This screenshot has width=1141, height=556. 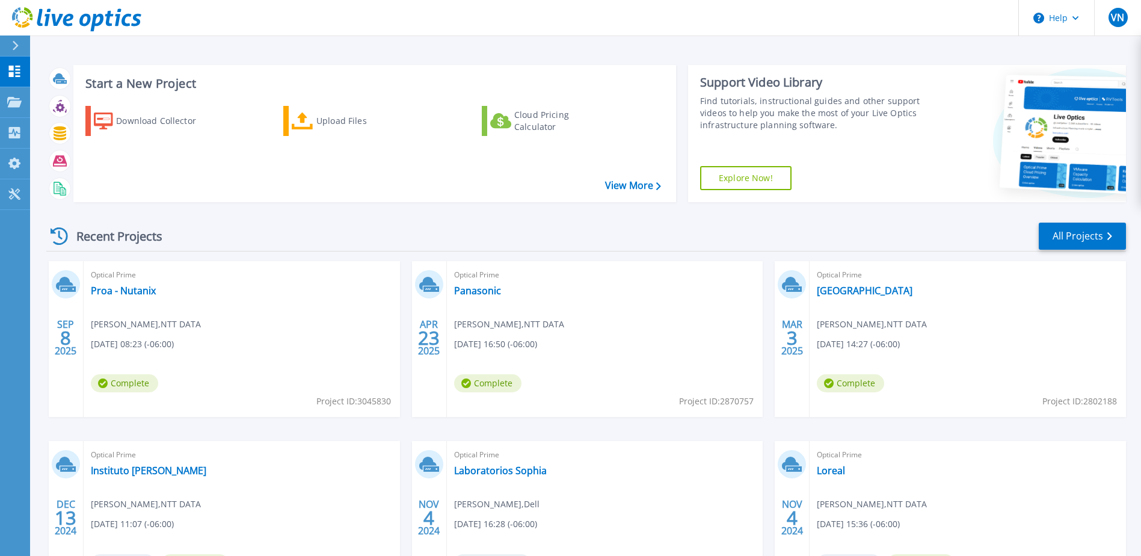 What do you see at coordinates (562, 121) in the screenshot?
I see `div: Cloud Pricing Calculator` at bounding box center [562, 121].